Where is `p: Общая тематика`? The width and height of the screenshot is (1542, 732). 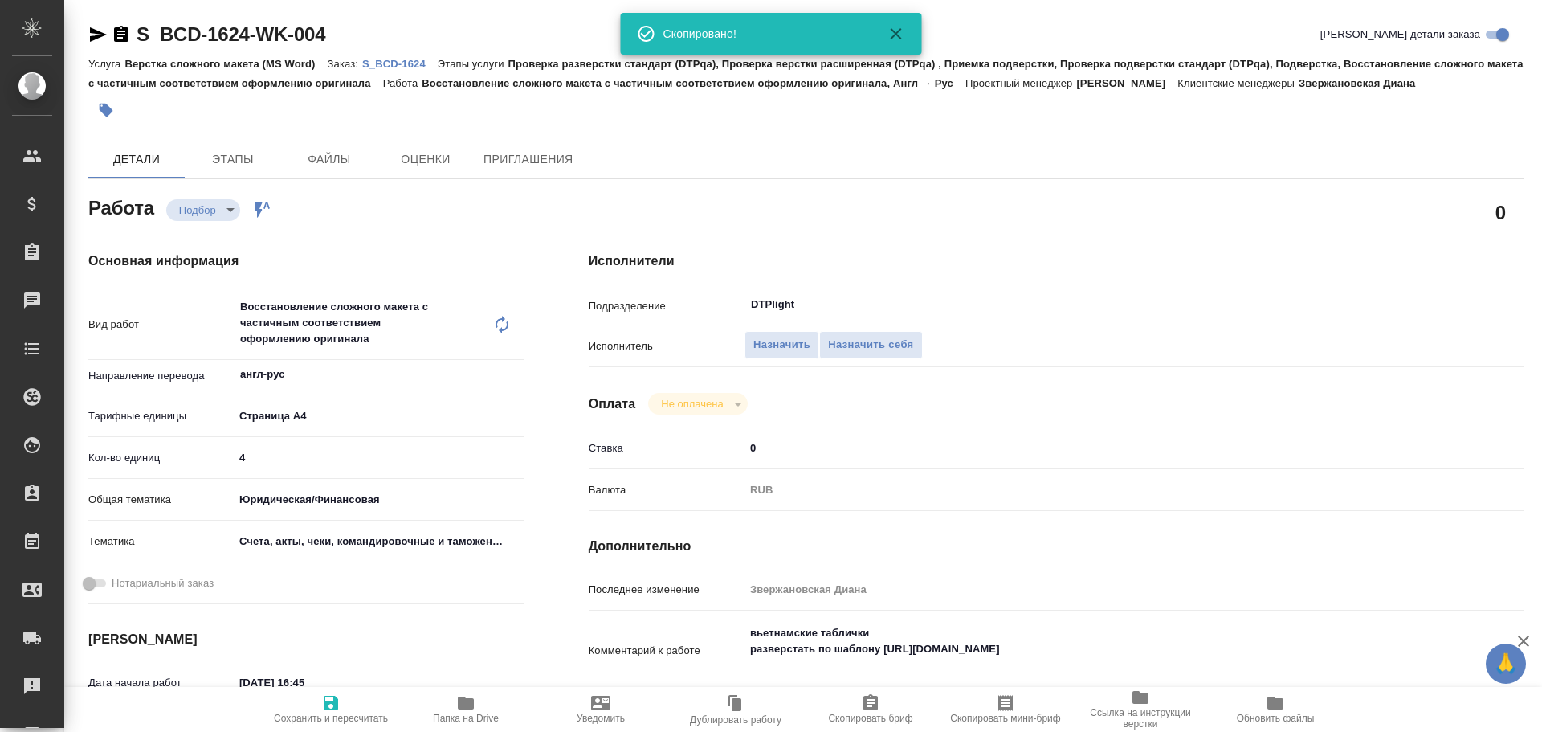 p: Общая тематика is located at coordinates (161, 500).